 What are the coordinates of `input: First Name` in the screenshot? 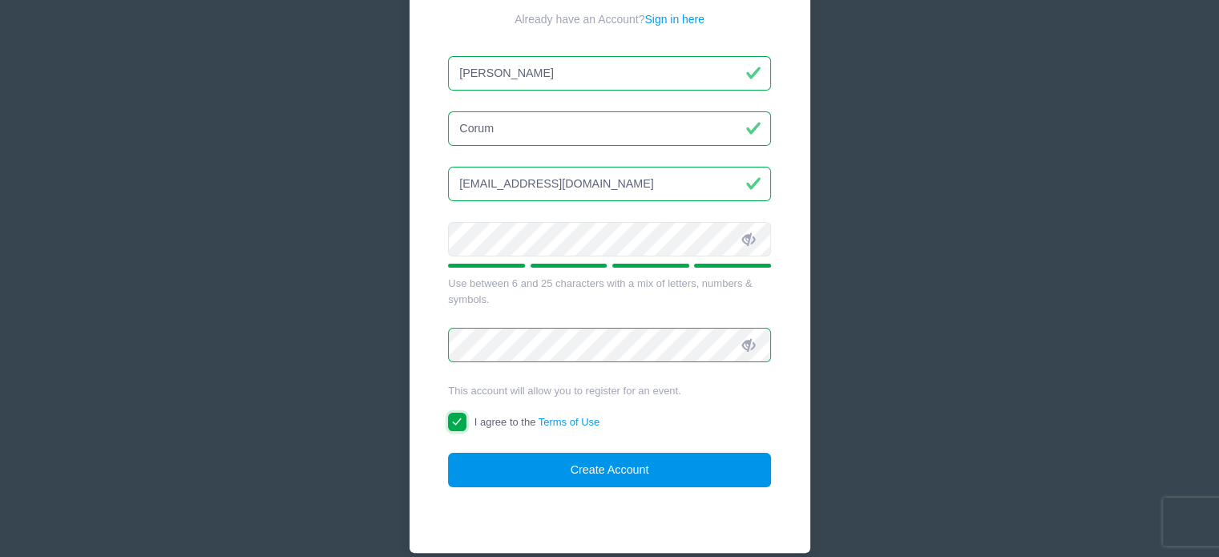 It's located at (609, 73).